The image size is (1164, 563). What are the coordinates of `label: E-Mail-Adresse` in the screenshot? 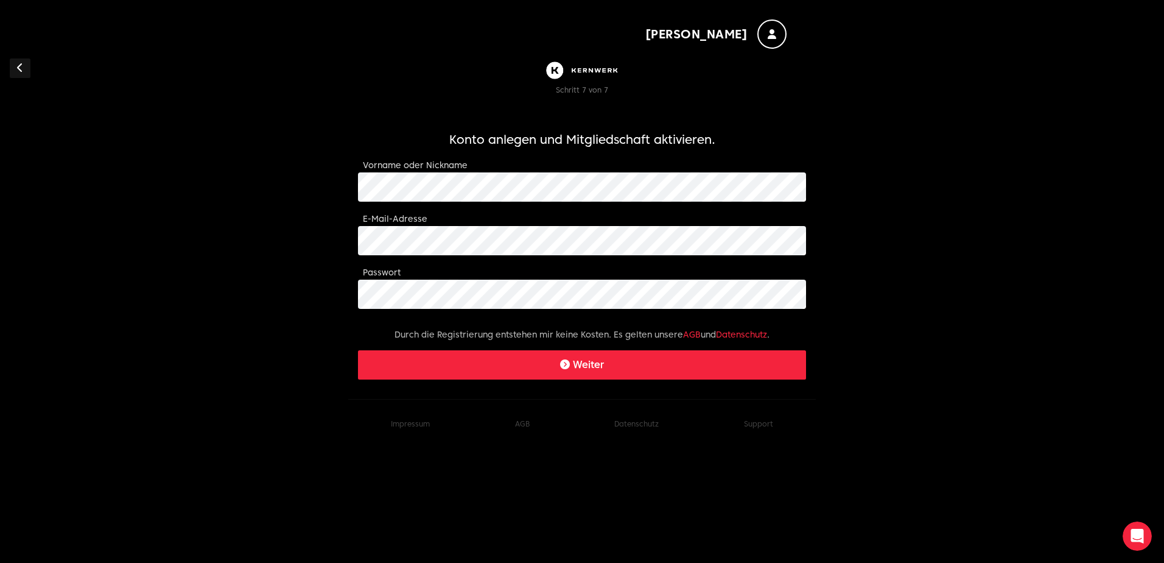 It's located at (395, 219).